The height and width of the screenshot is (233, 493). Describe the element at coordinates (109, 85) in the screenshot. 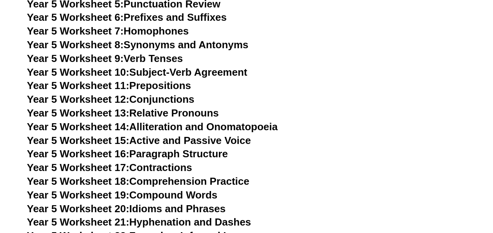

I see `a: Year 5 Worksheet 11:Prepositions` at that location.